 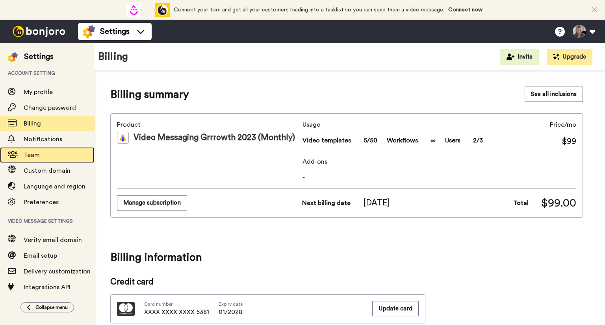 What do you see at coordinates (570, 57) in the screenshot?
I see `button: Upgrade` at bounding box center [570, 57].